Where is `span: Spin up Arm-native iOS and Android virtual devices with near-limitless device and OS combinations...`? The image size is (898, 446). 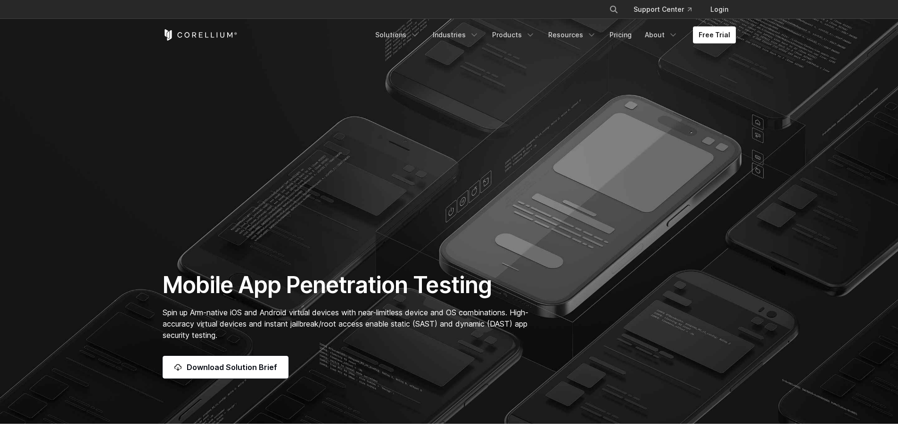 span: Spin up Arm-native iOS and Android virtual devices with near-limitless device and OS combinations... is located at coordinates (346, 323).